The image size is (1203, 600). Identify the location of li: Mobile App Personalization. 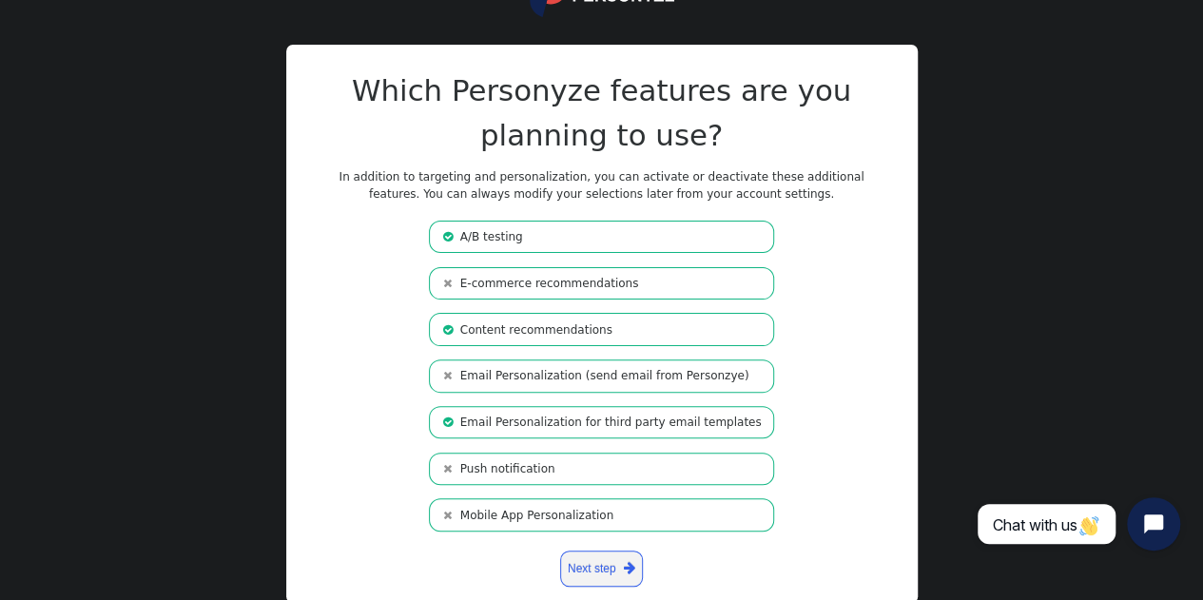
(601, 515).